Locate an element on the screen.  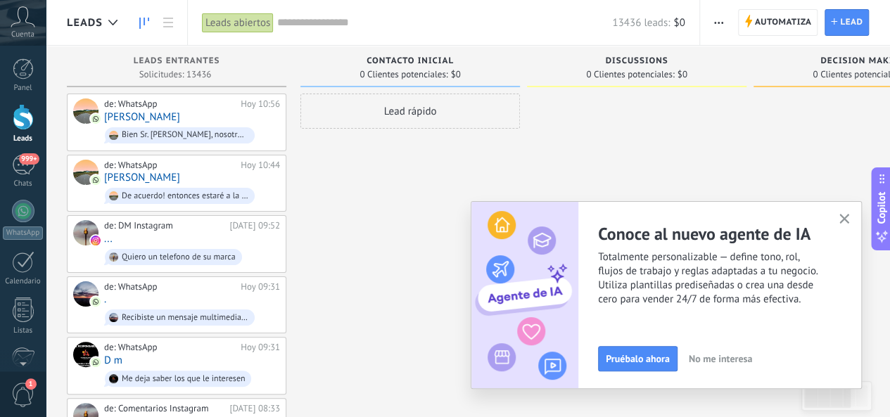
div: Contacto inicial is located at coordinates (410, 62).